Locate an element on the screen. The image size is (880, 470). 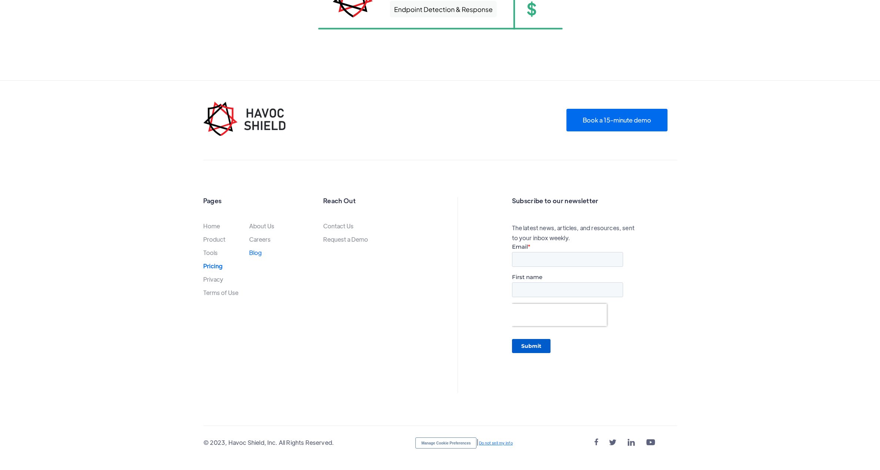
a: Contact Us is located at coordinates (338, 226).